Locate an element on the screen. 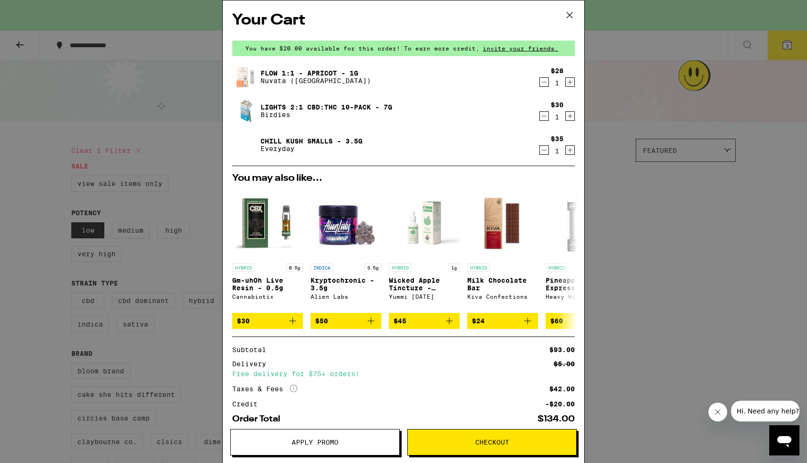 This screenshot has width=807, height=463. div: Taxes & Fees is located at coordinates (265, 389).